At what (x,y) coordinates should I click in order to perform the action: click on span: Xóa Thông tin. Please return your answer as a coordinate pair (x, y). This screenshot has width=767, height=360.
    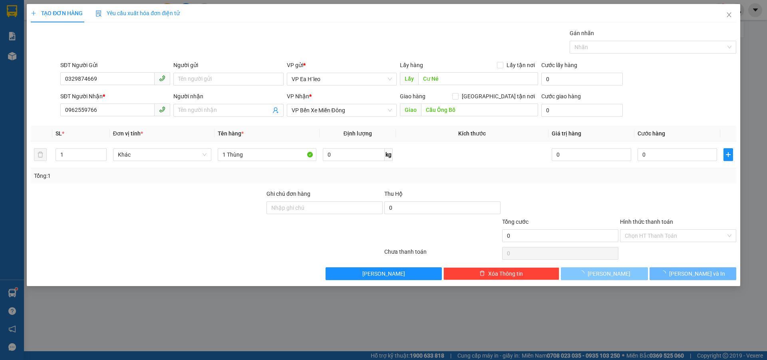
    Looking at the image, I should click on (505, 274).